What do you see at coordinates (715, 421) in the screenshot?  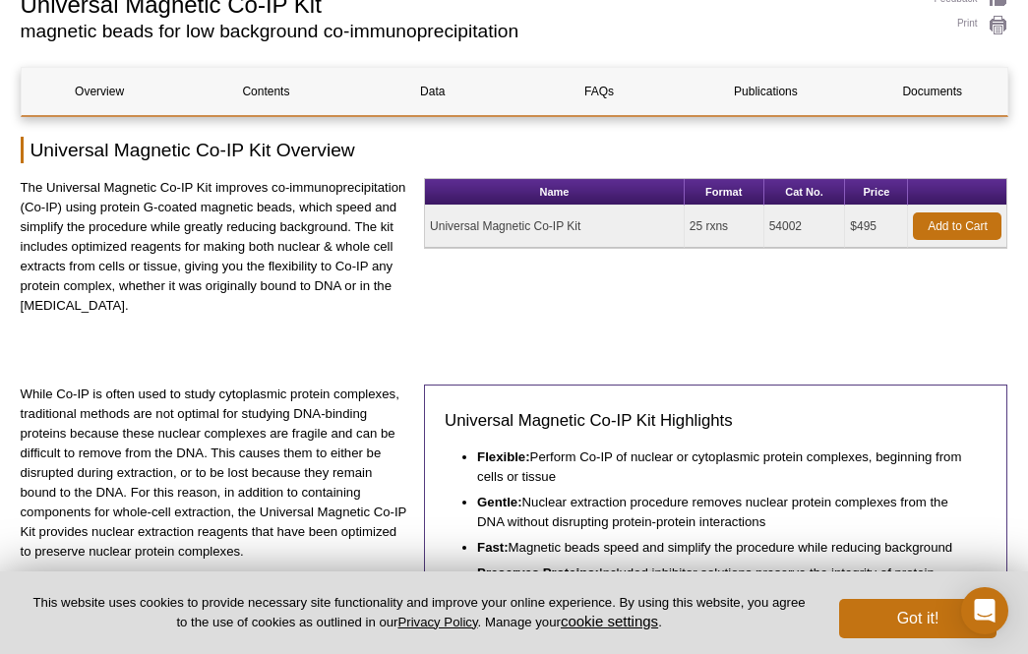 I see `h3: Universal Magnetic Co-IP Kit Highlights` at bounding box center [715, 421].